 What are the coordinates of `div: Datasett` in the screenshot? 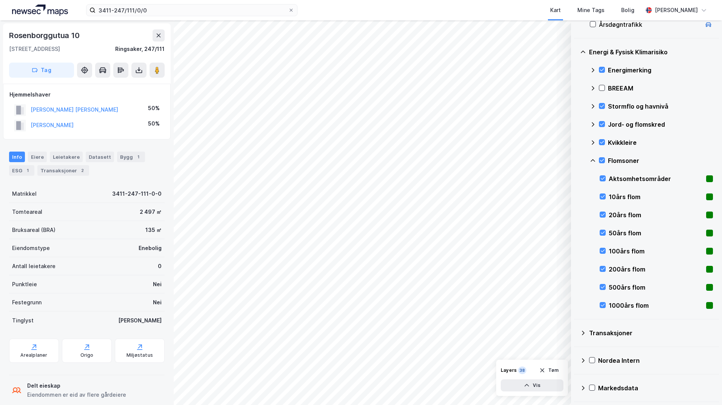 It's located at (100, 157).